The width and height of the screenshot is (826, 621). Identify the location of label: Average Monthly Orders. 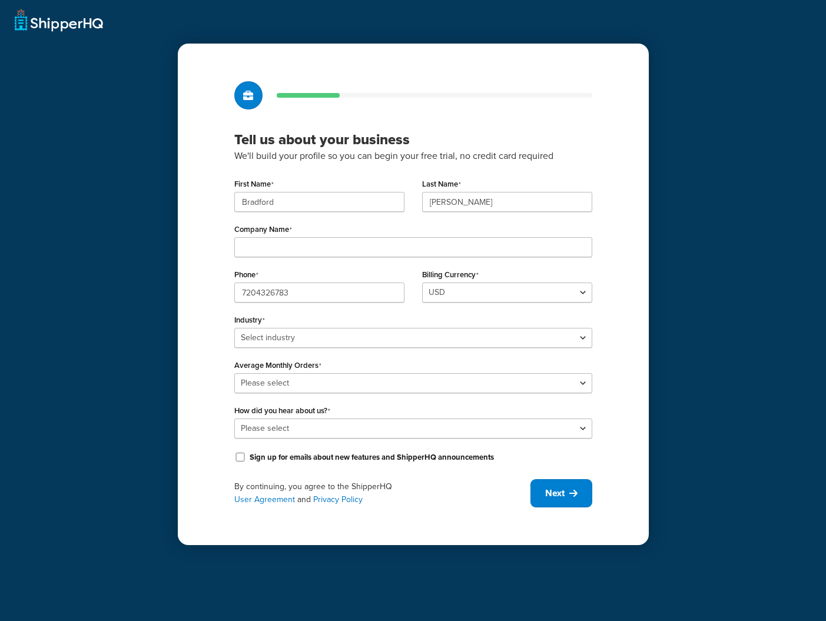
(278, 366).